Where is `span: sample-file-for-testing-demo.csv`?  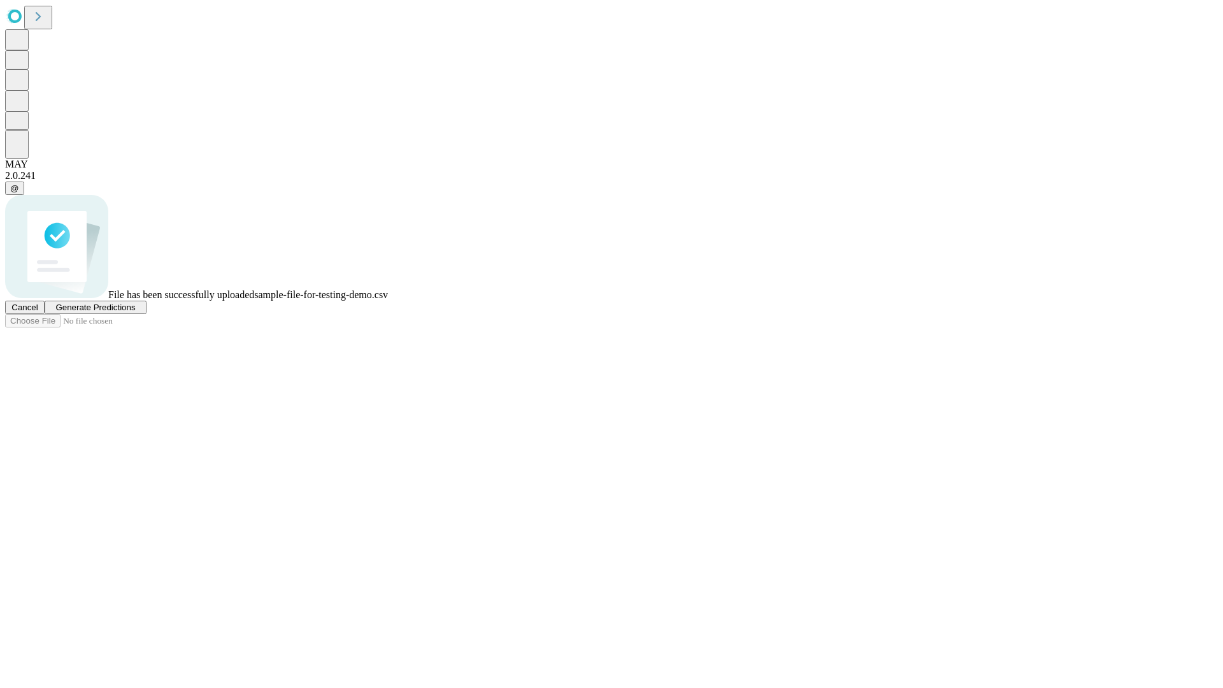 span: sample-file-for-testing-demo.csv is located at coordinates (321, 294).